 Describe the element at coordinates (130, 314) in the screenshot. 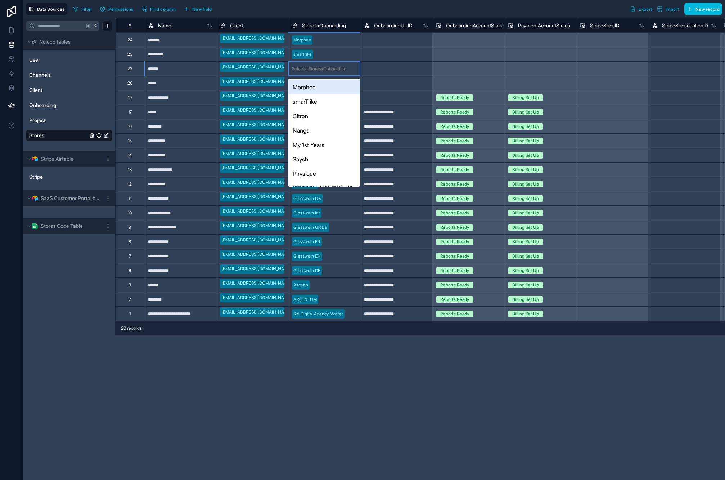

I see `div: 1` at that location.